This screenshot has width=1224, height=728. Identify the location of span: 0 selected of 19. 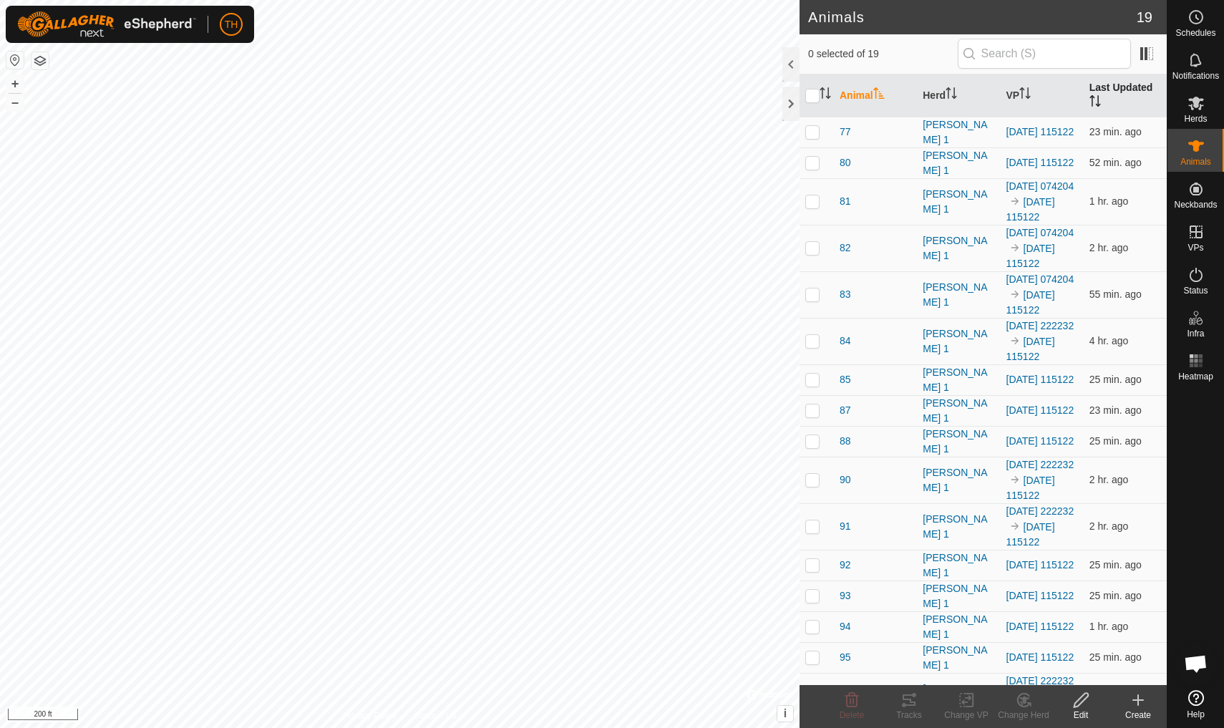
(882, 54).